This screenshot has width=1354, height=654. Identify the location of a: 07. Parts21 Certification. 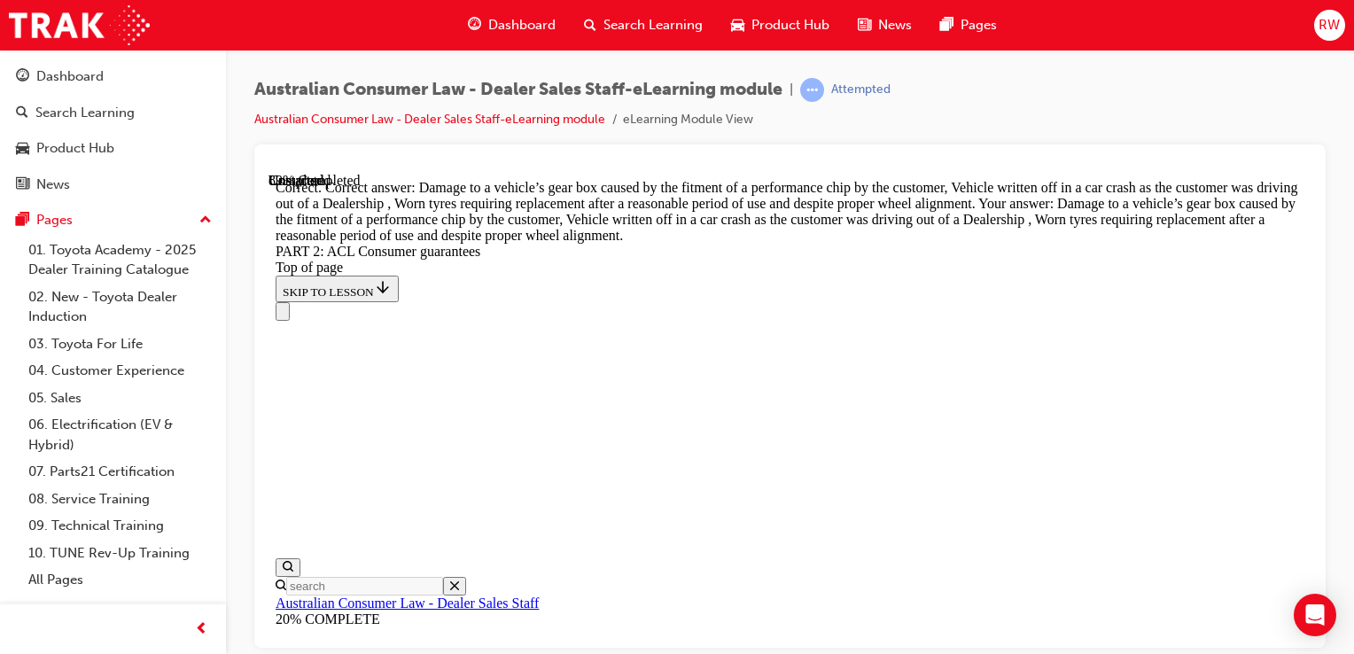
(120, 471).